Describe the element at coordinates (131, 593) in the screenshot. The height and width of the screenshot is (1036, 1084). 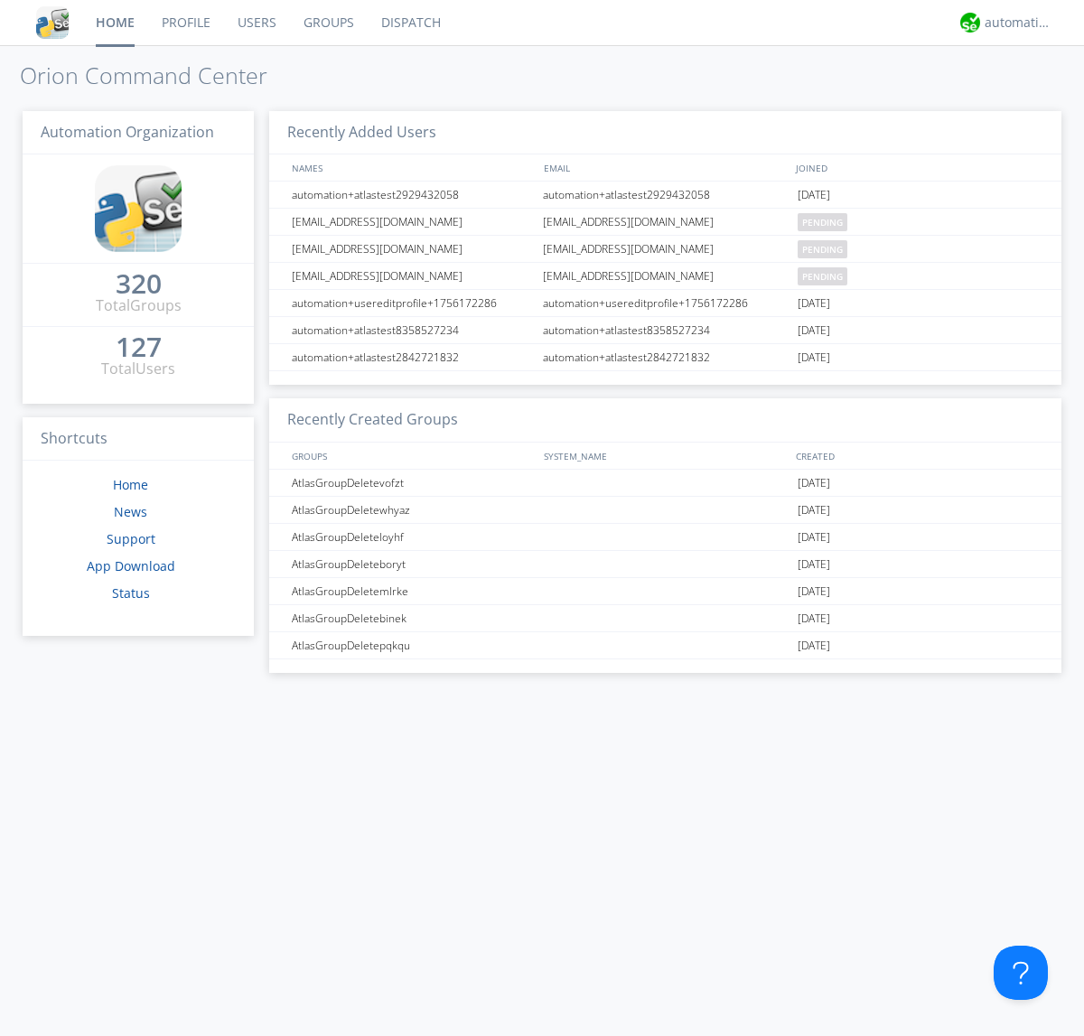
I see `a: Status` at that location.